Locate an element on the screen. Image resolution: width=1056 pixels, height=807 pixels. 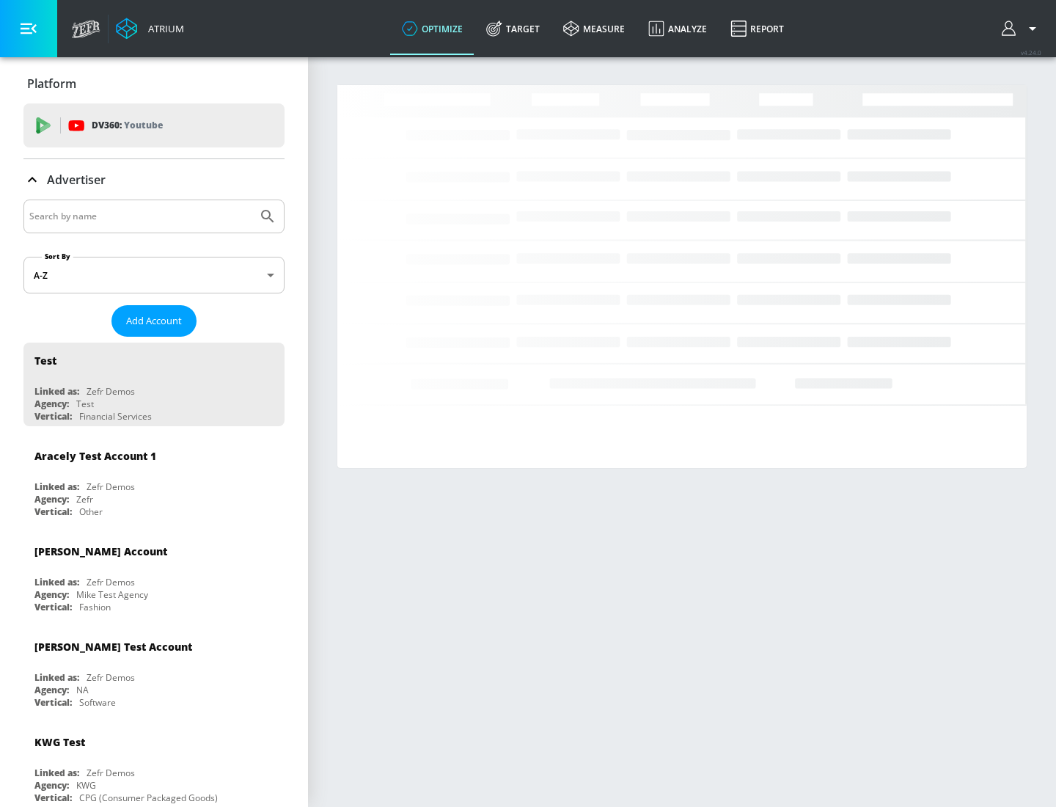
input: Search by name is located at coordinates (140, 216).